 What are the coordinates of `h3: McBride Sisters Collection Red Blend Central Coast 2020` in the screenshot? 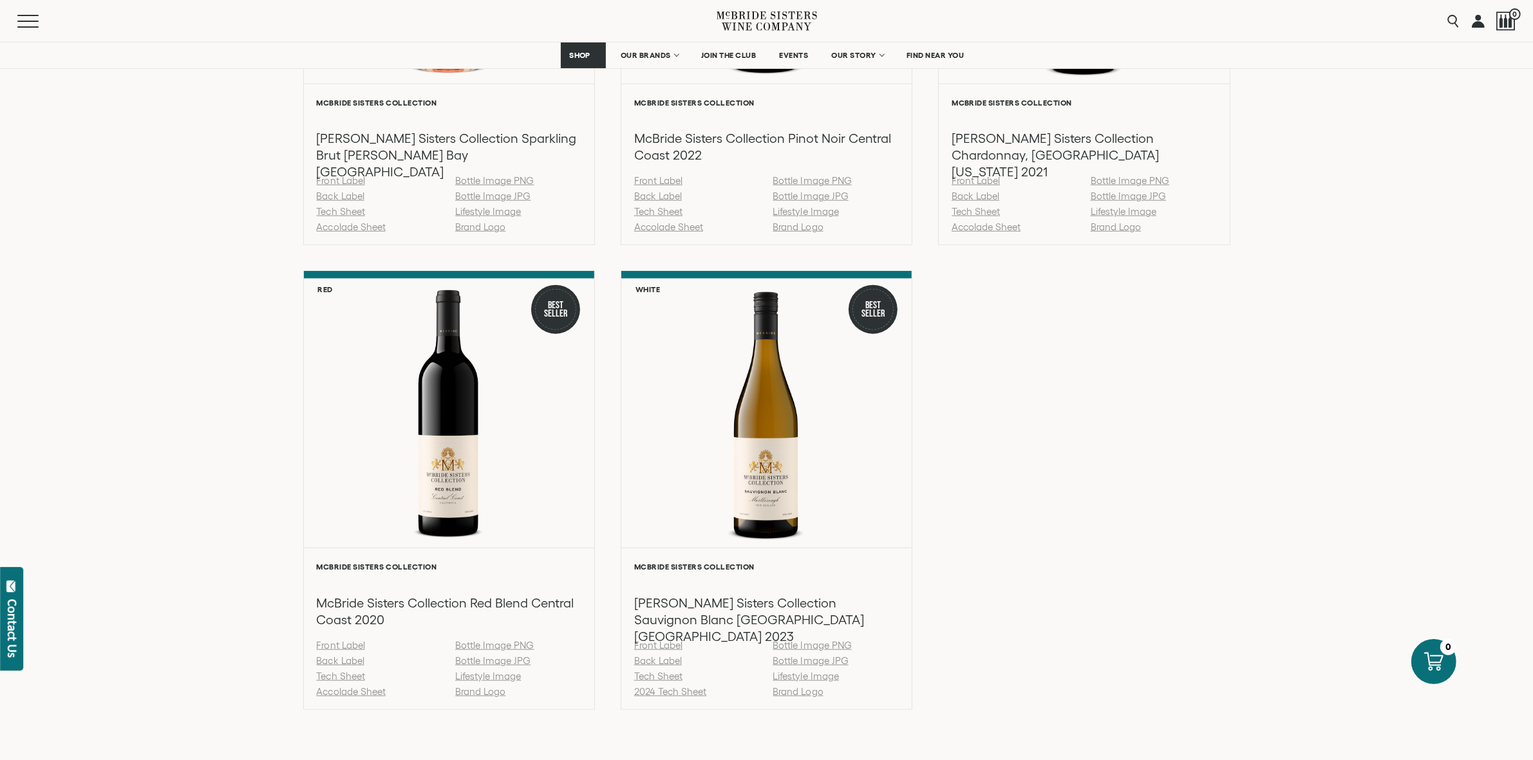 It's located at (449, 612).